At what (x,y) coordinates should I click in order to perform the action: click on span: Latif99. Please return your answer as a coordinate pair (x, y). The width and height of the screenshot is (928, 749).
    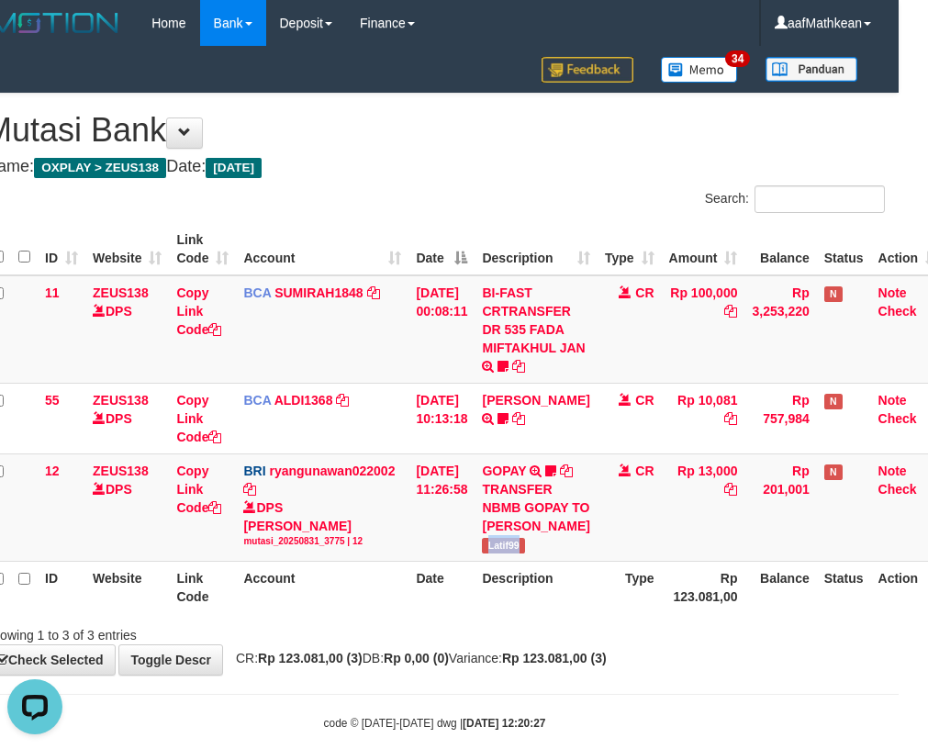
    Looking at the image, I should click on (503, 545).